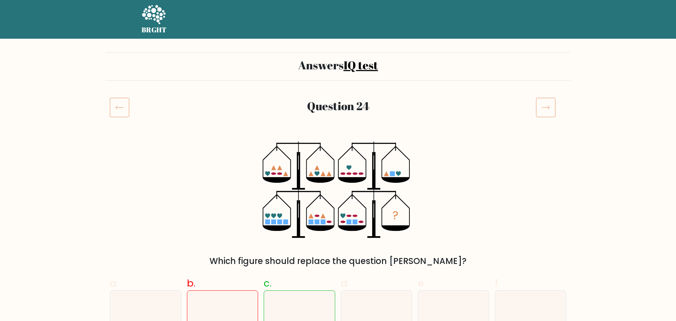 Image resolution: width=676 pixels, height=321 pixels. I want to click on h5: BRGHT, so click(154, 30).